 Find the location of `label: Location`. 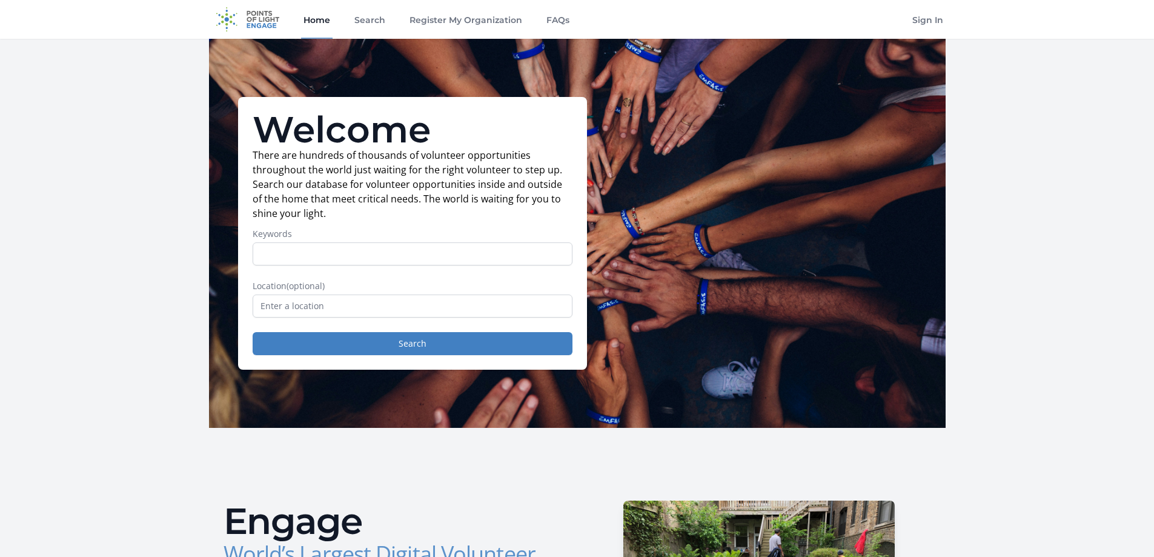

label: Location is located at coordinates (413, 286).